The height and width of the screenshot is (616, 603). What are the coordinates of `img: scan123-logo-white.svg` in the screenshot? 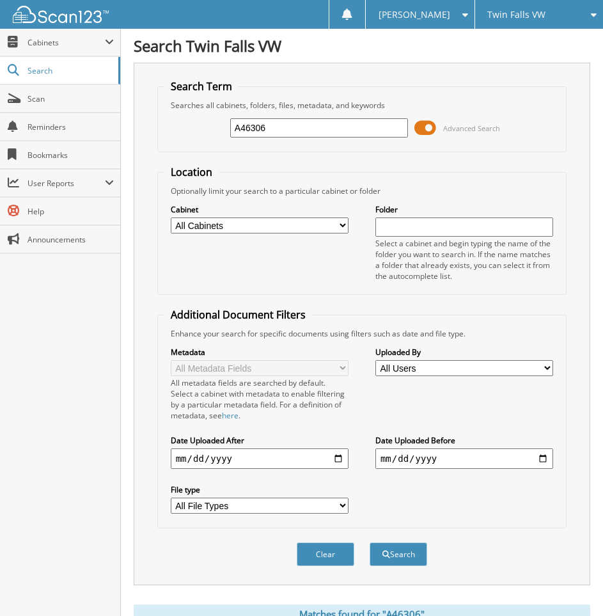 It's located at (61, 14).